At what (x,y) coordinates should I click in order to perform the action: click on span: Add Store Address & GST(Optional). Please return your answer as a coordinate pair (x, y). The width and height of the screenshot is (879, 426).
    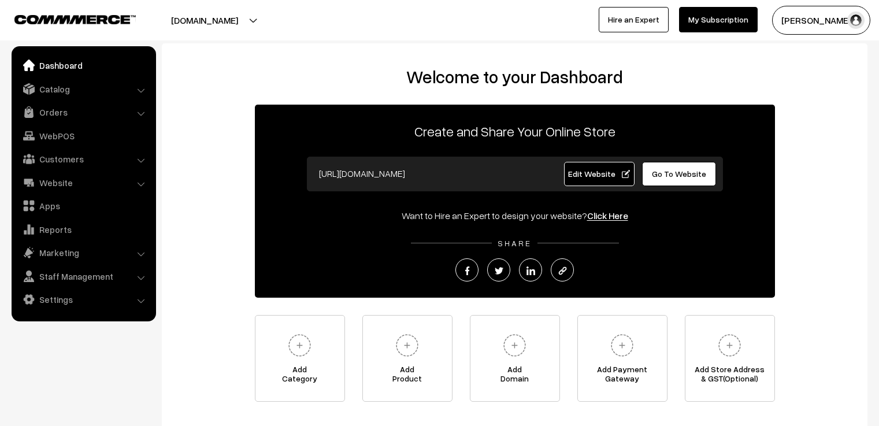
    Looking at the image, I should click on (730, 376).